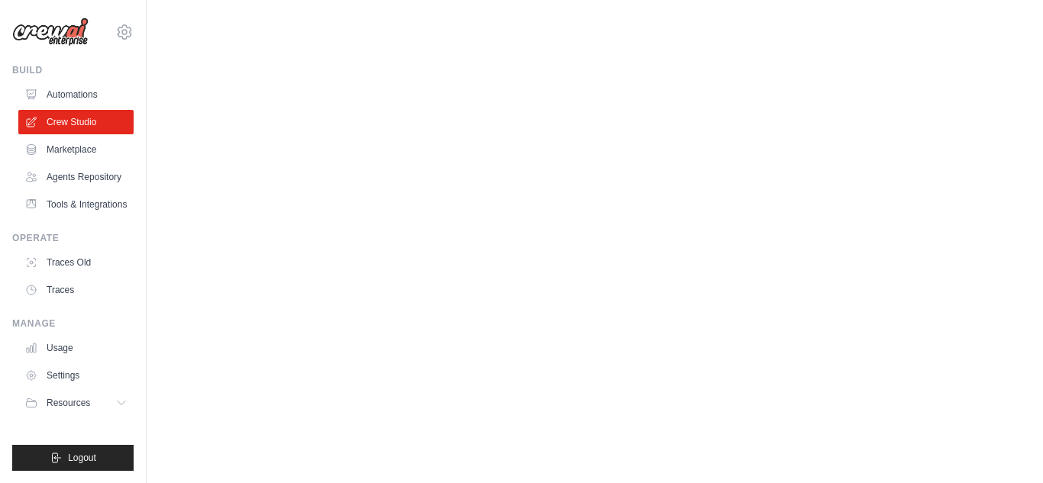 The height and width of the screenshot is (483, 1043). I want to click on a: Tools & Integrations, so click(76, 205).